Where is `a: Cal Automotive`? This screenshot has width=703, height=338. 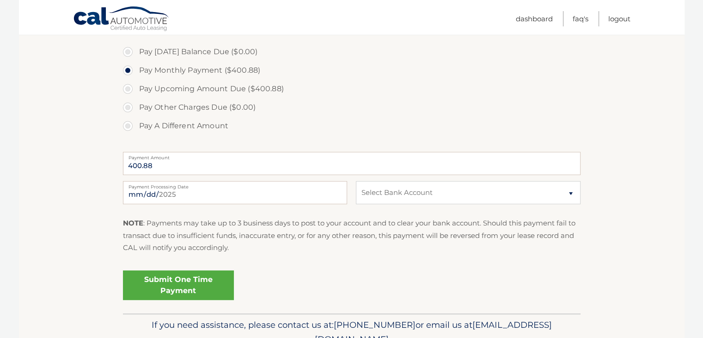
a: Cal Automotive is located at coordinates (122, 19).